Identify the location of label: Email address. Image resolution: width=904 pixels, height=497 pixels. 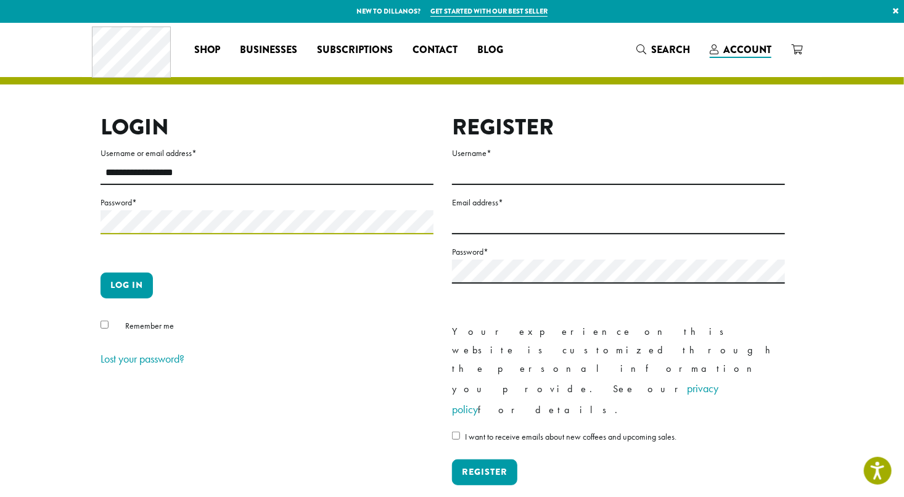
(618, 202).